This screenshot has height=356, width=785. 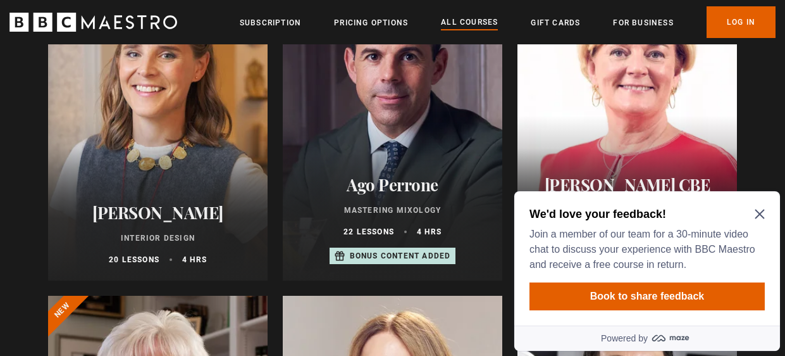 What do you see at coordinates (400, 256) in the screenshot?
I see `p: Bonus content added` at bounding box center [400, 256].